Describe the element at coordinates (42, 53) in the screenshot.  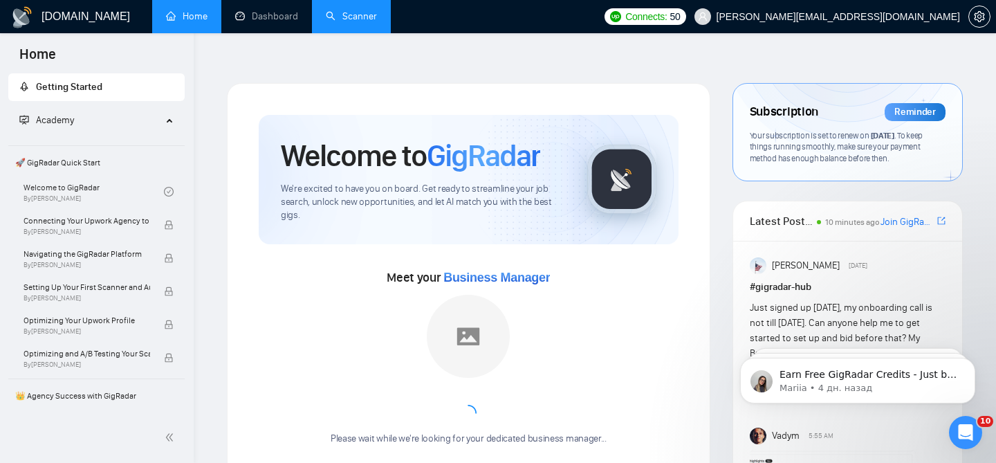
I see `img: Profile image for Mariia` at that location.